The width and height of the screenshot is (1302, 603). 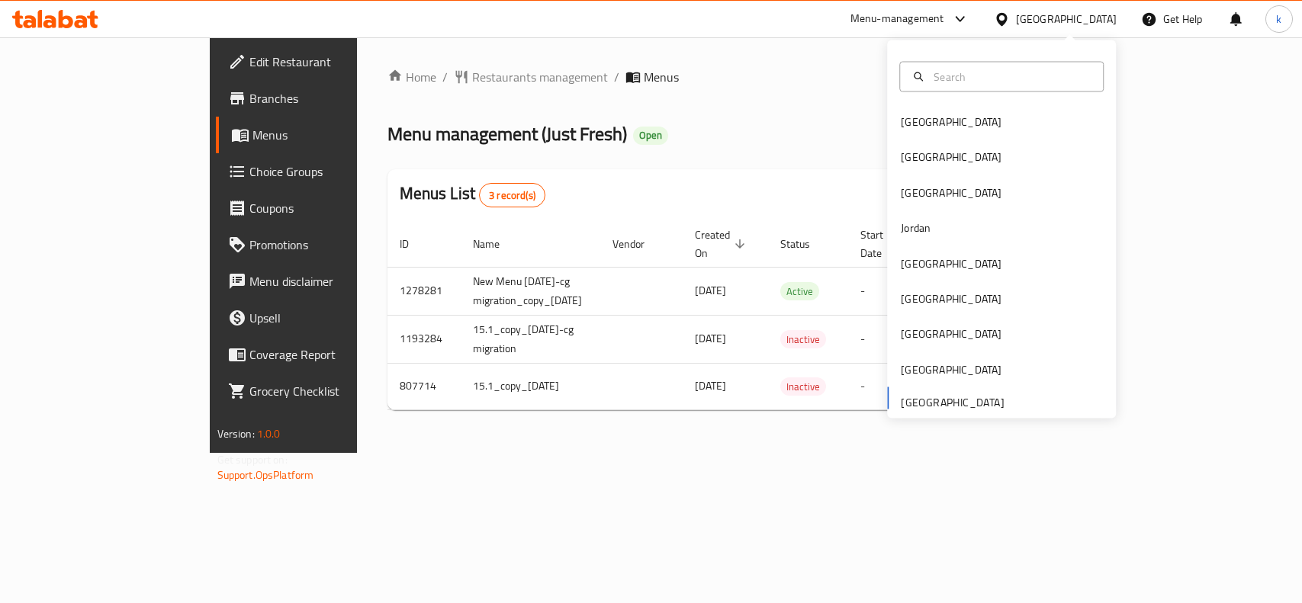 I want to click on a: Upsell, so click(x=321, y=318).